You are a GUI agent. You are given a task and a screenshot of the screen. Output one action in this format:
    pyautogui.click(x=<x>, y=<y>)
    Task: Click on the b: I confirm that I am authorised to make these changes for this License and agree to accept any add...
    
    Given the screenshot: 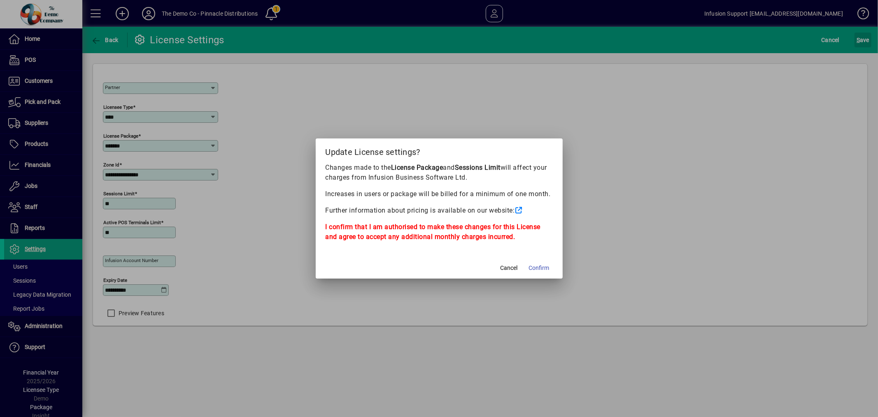 What is the action you would take?
    pyautogui.click(x=433, y=231)
    